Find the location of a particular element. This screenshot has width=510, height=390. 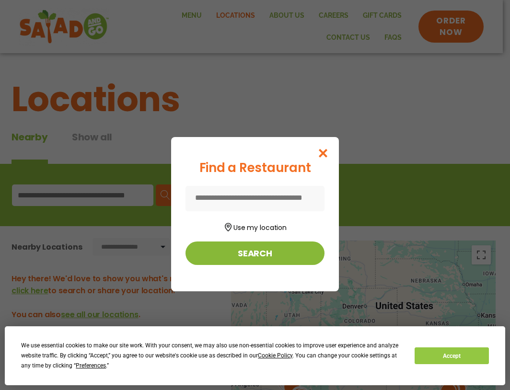

div: We use essential cookies to make our site work. With your consent, we may also use non-essential ... is located at coordinates (212, 356).